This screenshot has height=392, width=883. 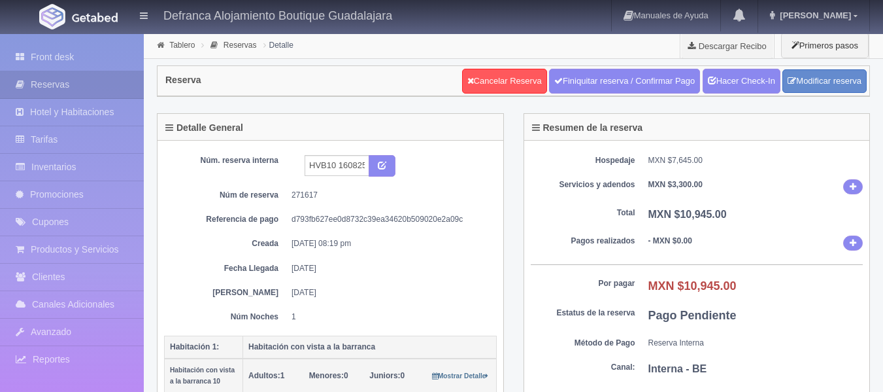 I want to click on small: Mostrar Detalle, so click(x=460, y=375).